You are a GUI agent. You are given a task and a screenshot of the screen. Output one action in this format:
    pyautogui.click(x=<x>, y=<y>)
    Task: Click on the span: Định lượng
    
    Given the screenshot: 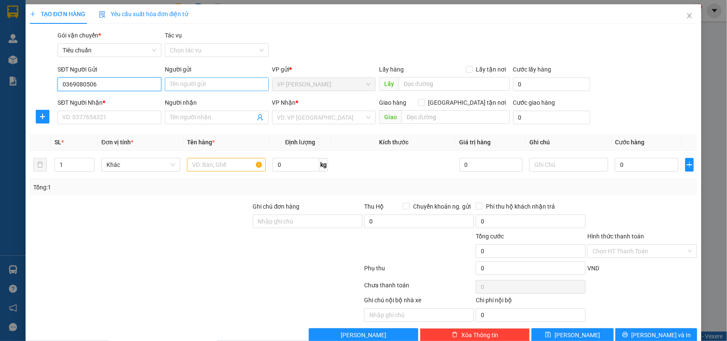 What is the action you would take?
    pyautogui.click(x=300, y=142)
    